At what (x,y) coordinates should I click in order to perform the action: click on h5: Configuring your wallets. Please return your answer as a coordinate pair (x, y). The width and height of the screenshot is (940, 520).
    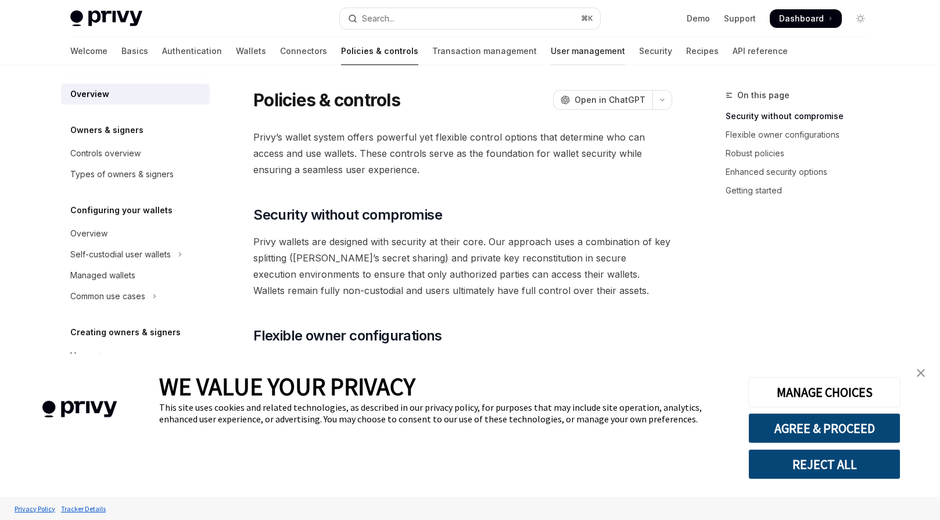
    Looking at the image, I should click on (121, 210).